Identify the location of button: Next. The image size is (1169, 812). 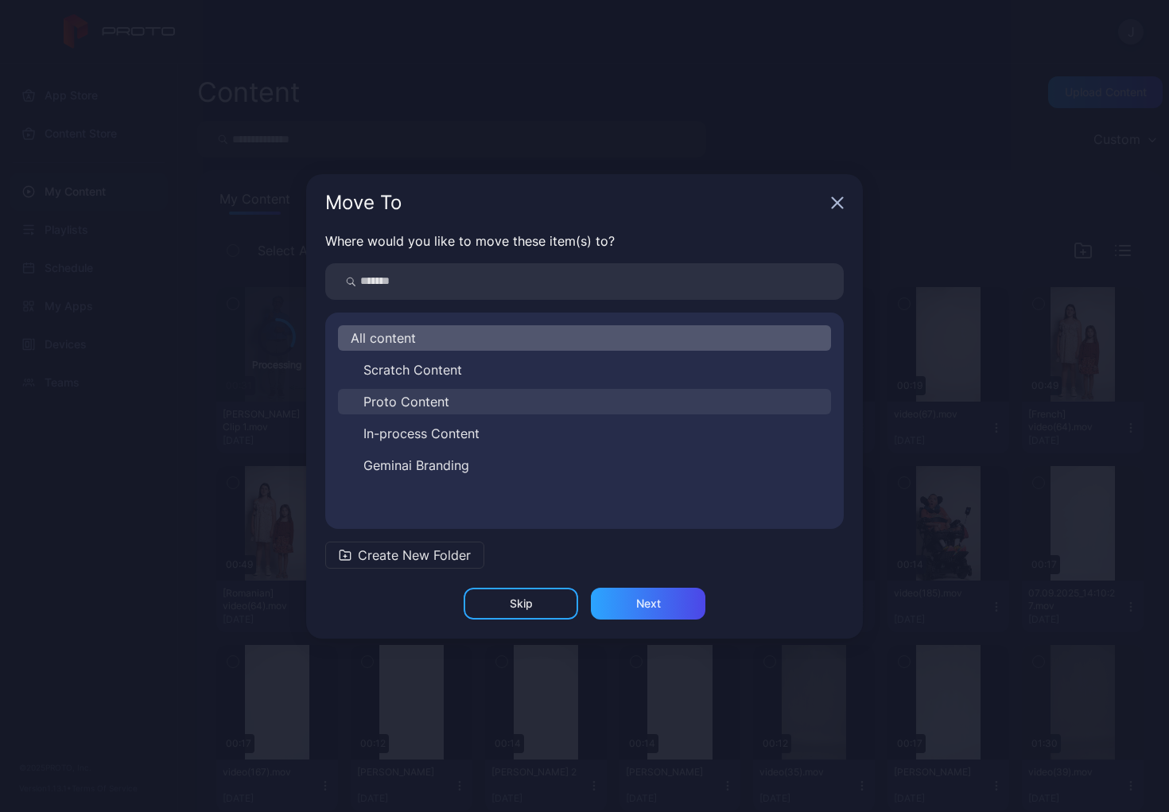
(648, 604).